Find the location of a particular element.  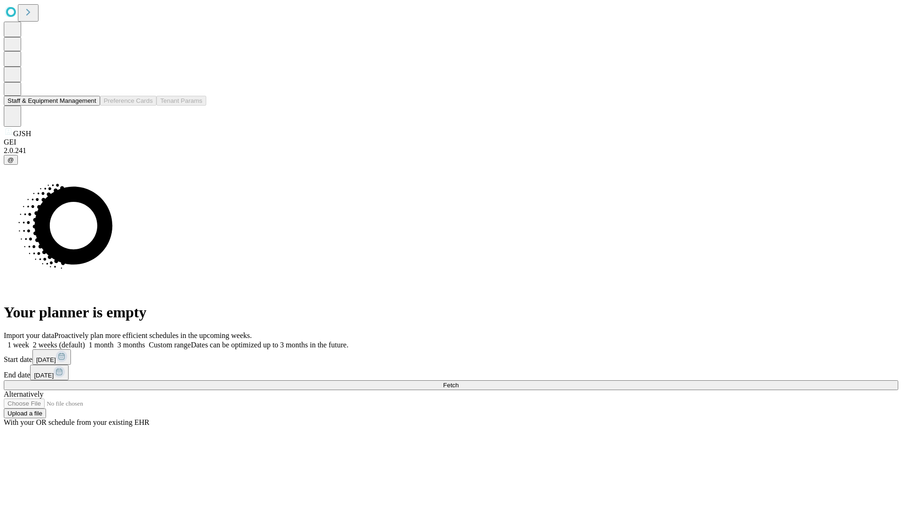

div: GEI is located at coordinates (451, 142).